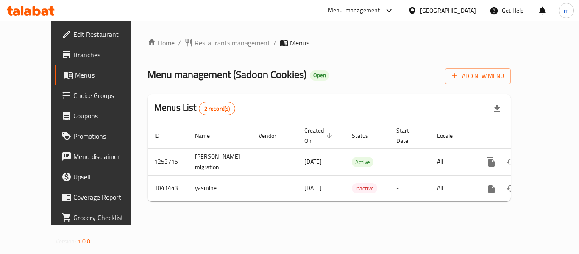 The height and width of the screenshot is (254, 579). Describe the element at coordinates (107, 217) in the screenshot. I see `span: Grocery Checklist` at that location.